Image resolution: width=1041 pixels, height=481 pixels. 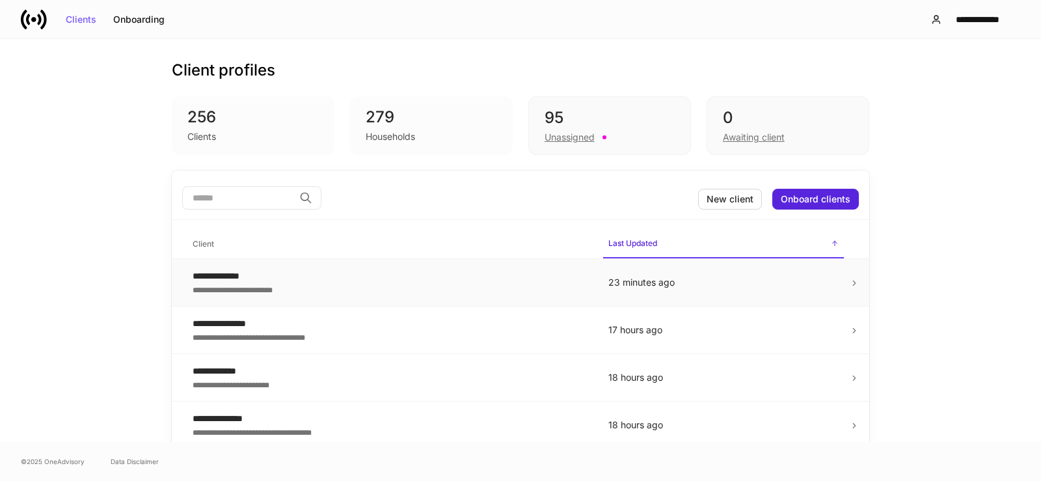 I want to click on button: New client, so click(x=730, y=199).